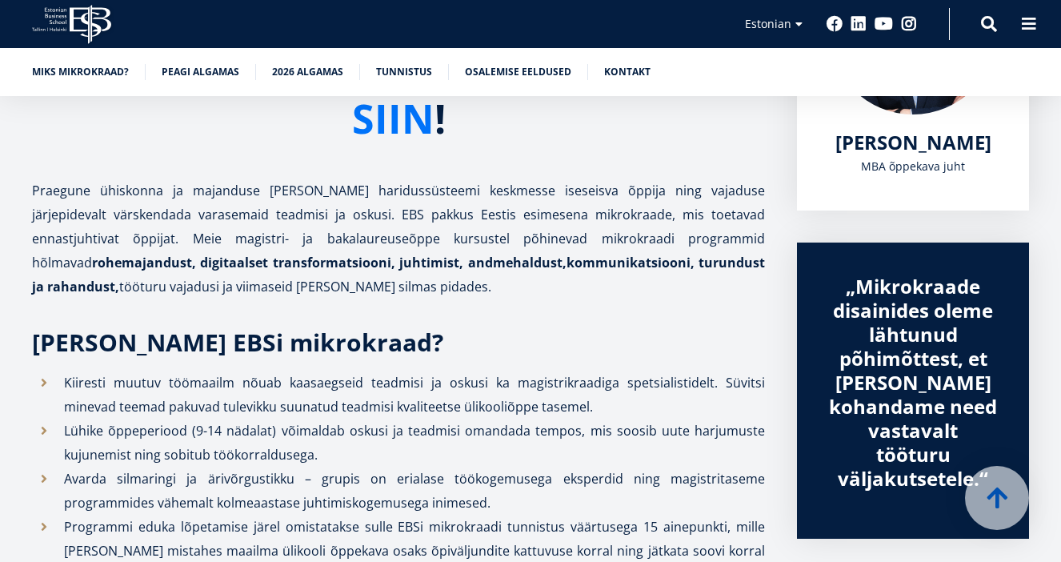  Describe the element at coordinates (329, 263) in the screenshot. I see `strong: rohemajandust, digitaalset transformatsiooni, juhtimist, andmehaldust,` at that location.